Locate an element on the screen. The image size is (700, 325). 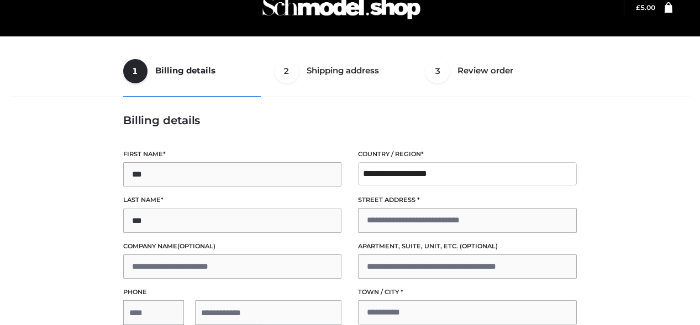
bdi: 5.00 is located at coordinates (645, 7).